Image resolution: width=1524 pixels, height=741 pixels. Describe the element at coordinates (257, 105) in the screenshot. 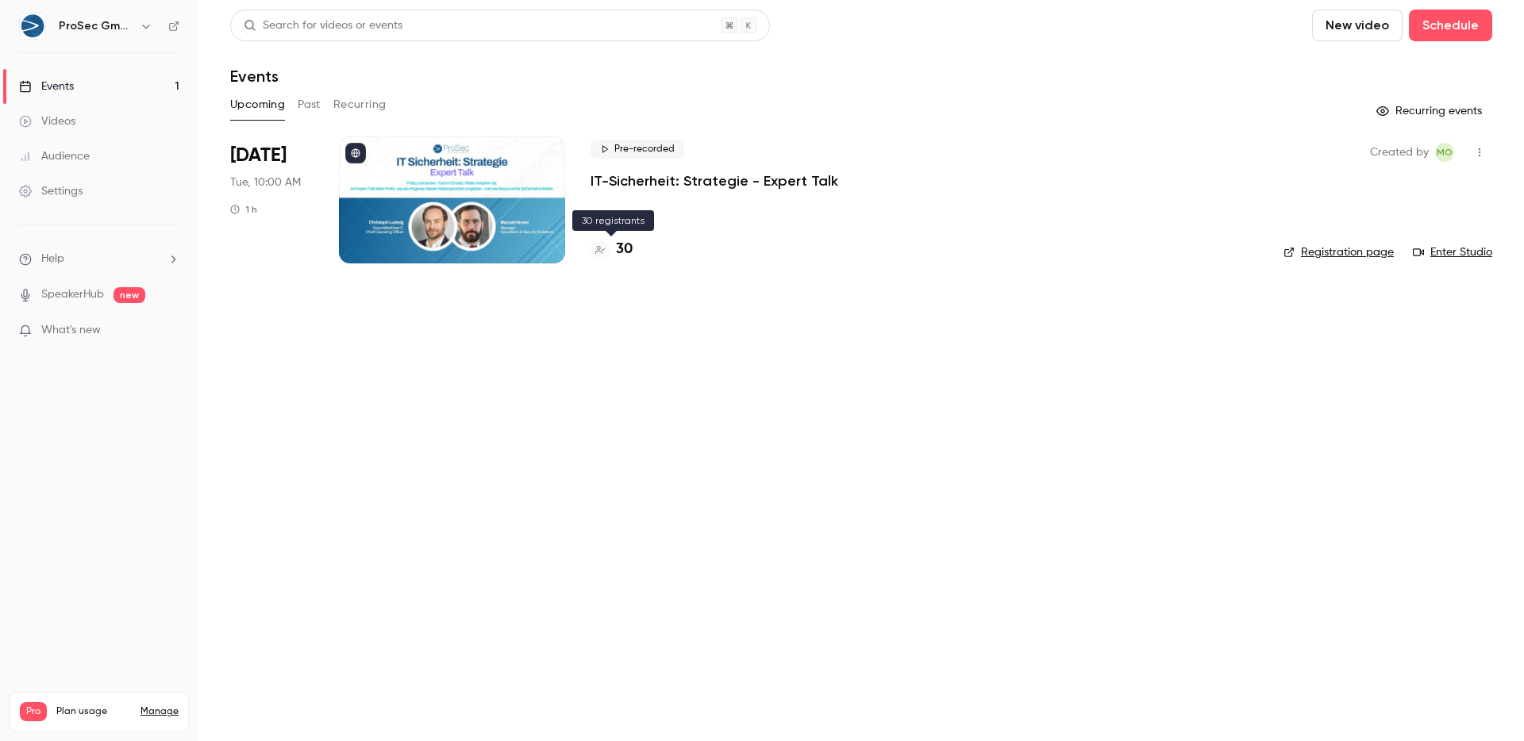

I see `button: Upcoming` at that location.